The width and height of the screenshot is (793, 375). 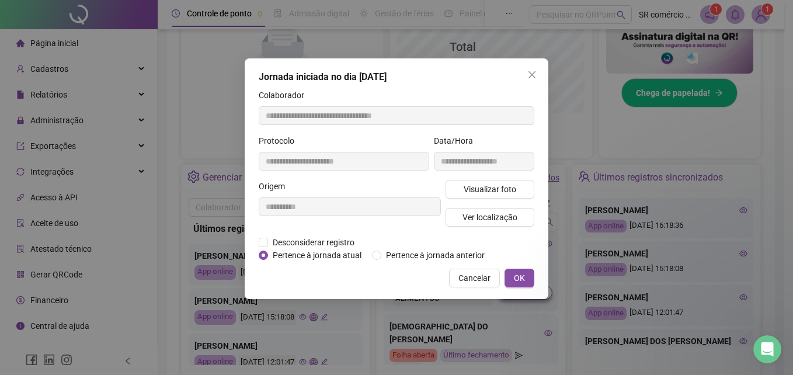 I want to click on span: Pertence à jornada anterior, so click(x=435, y=255).